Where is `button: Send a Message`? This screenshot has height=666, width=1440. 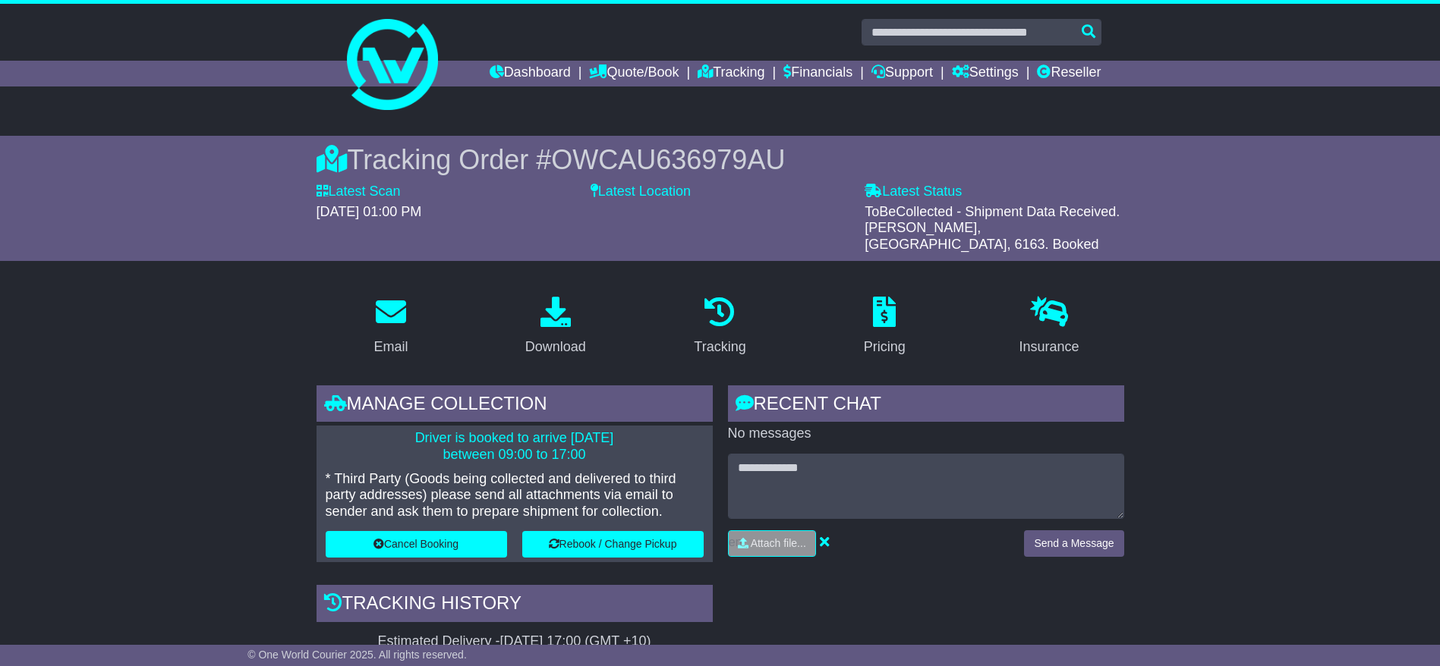
button: Send a Message is located at coordinates (1073, 543).